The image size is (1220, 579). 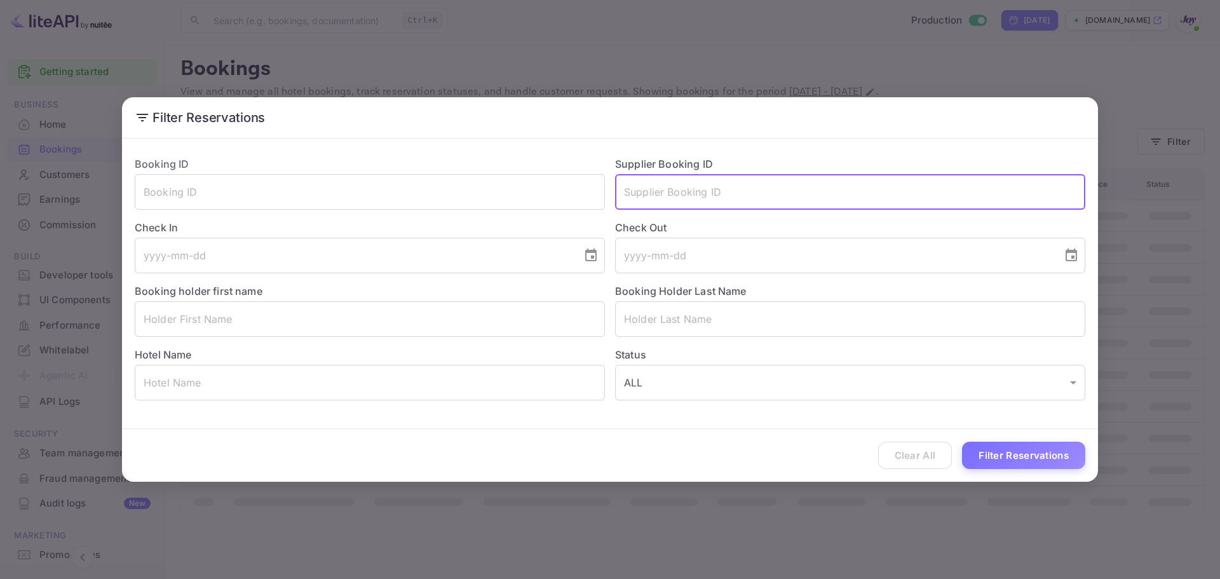 What do you see at coordinates (664, 164) in the screenshot?
I see `label: Supplier Booking ID` at bounding box center [664, 164].